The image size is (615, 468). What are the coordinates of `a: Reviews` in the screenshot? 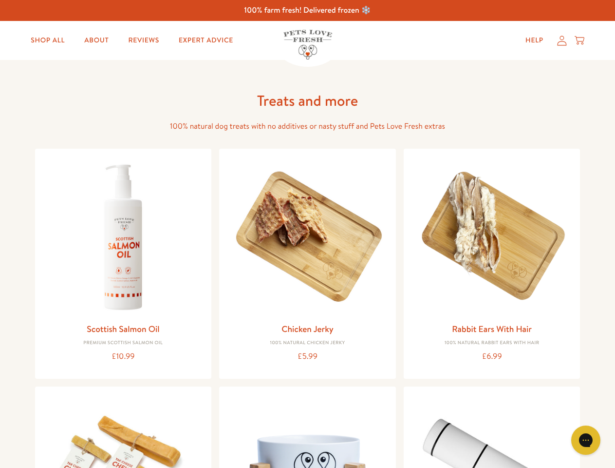 It's located at (143, 40).